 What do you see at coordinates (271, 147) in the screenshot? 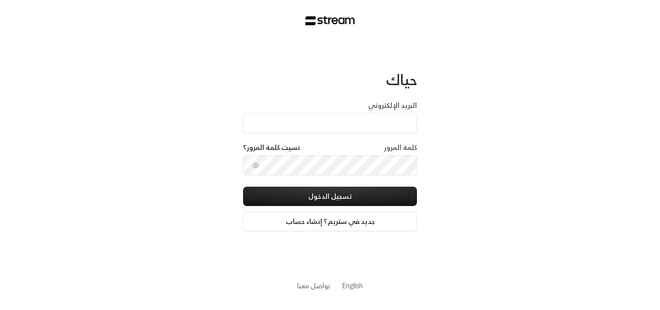
I see `a: نسيت كلمة المرور؟` at bounding box center [271, 147].